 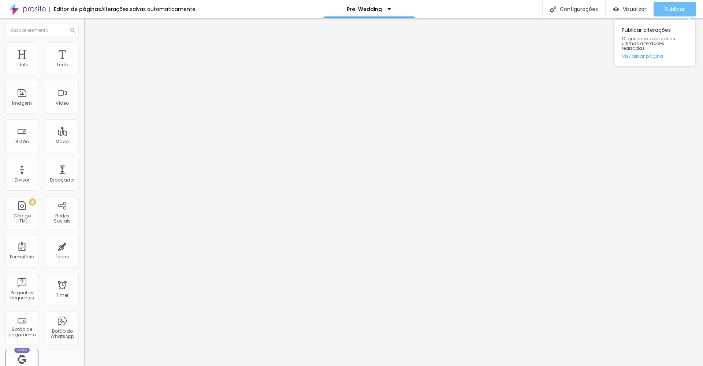 I want to click on div: Espaçador, so click(x=62, y=180).